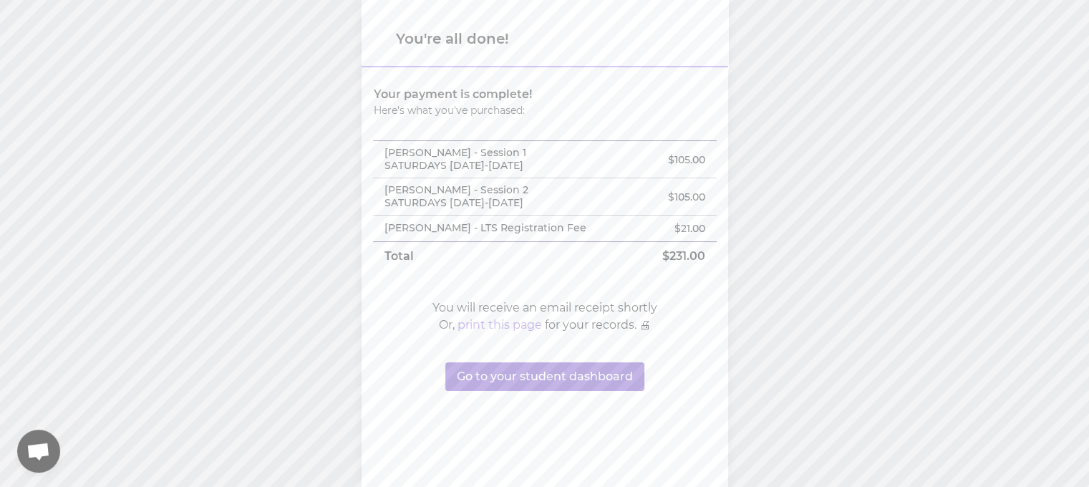  I want to click on h3: Here's what you've purchased:, so click(488, 110).